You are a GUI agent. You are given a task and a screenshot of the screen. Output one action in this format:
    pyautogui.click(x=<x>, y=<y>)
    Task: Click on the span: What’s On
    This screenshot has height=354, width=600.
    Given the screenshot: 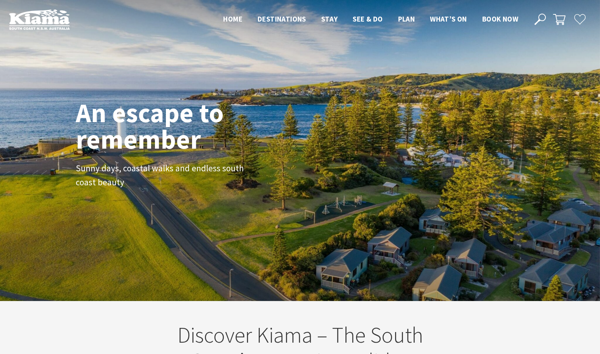 What is the action you would take?
    pyautogui.click(x=448, y=19)
    